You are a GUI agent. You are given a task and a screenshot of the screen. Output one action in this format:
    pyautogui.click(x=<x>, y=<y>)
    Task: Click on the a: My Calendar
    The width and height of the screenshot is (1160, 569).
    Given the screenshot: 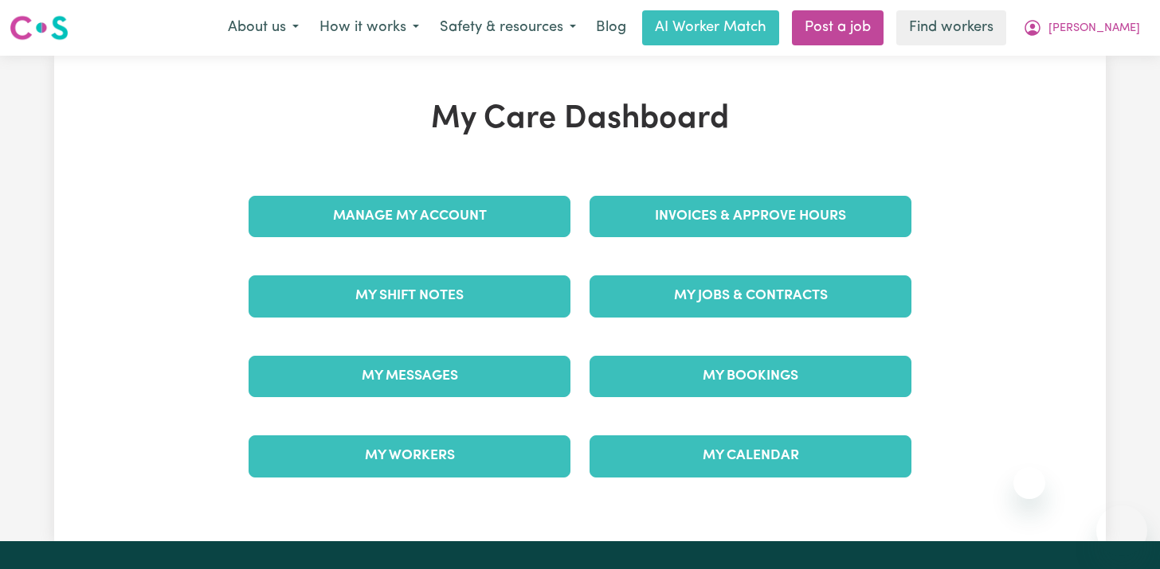 What is the action you would take?
    pyautogui.click(x=750, y=456)
    